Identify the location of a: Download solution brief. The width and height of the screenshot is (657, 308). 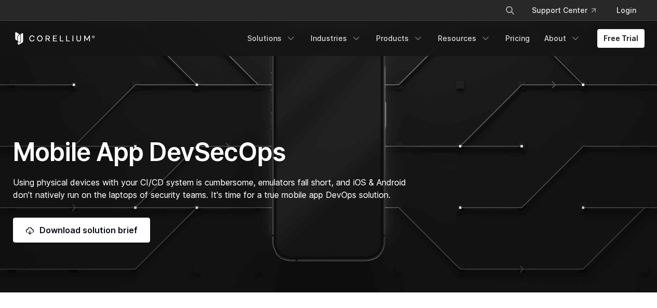
(82, 230).